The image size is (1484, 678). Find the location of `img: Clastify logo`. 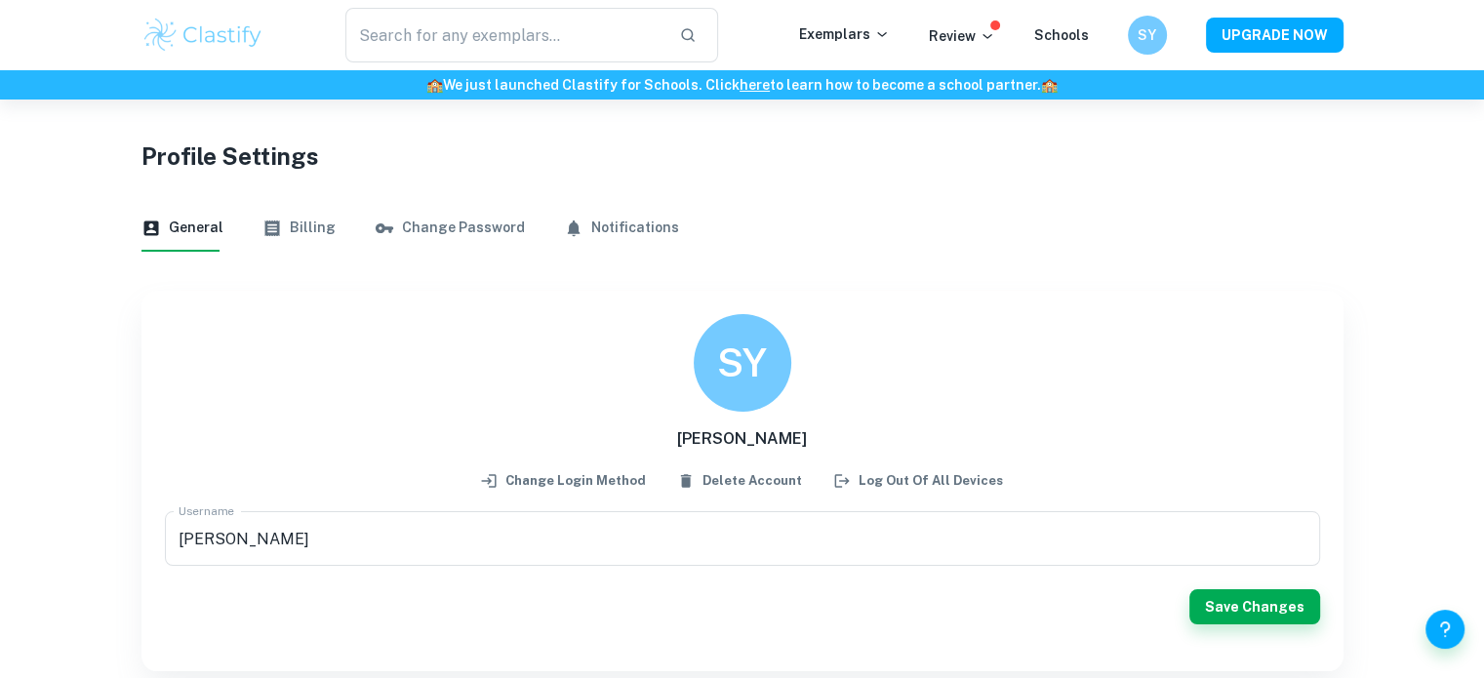

img: Clastify logo is located at coordinates (203, 35).